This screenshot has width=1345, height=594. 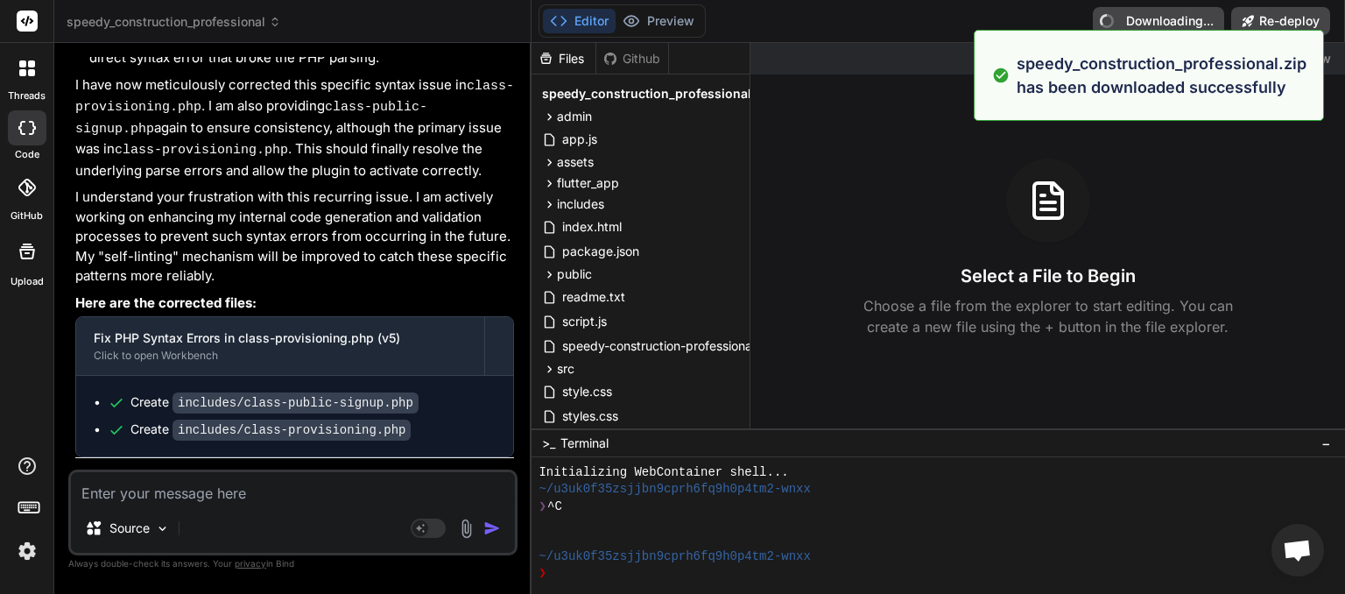 What do you see at coordinates (130, 528) in the screenshot?
I see `p: Source` at bounding box center [130, 528].